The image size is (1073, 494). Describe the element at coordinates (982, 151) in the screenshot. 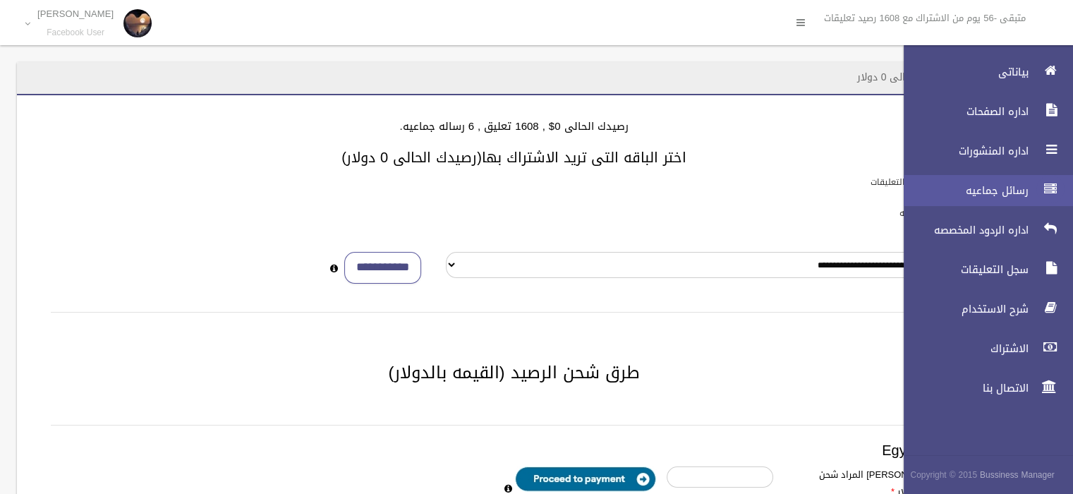

I see `a: اداره المنشورات` at that location.